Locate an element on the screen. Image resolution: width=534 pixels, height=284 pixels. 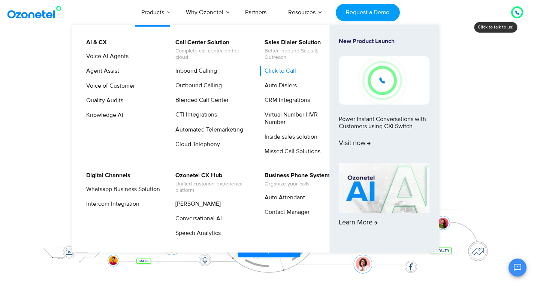
a: Voice AI Agents is located at coordinates (105, 56).